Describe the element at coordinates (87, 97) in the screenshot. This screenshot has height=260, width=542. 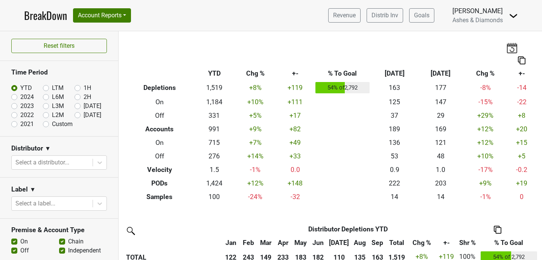
I see `label: 2H` at that location.